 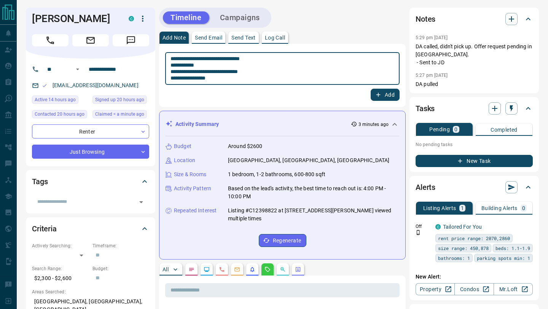 What do you see at coordinates (440, 208) in the screenshot?
I see `p: Listing Alerts` at bounding box center [440, 208].